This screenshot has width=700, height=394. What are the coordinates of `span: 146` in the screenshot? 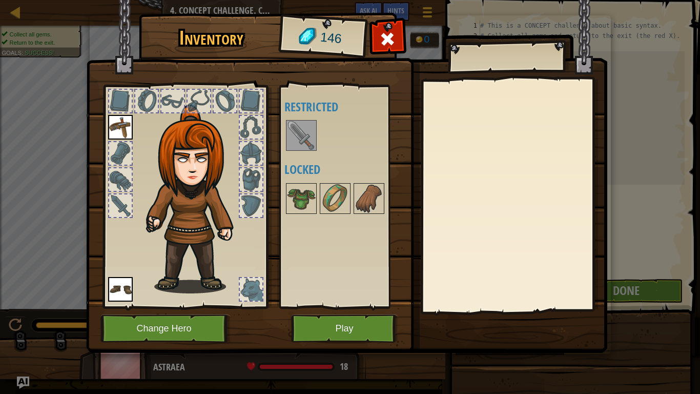 It's located at (331, 38).